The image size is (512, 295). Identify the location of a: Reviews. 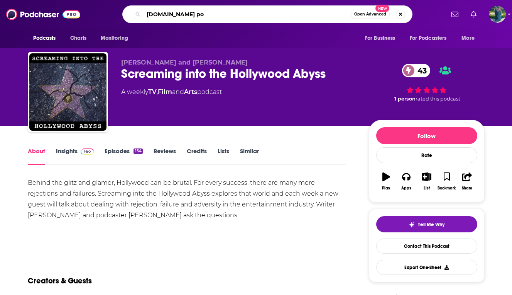
(165, 156).